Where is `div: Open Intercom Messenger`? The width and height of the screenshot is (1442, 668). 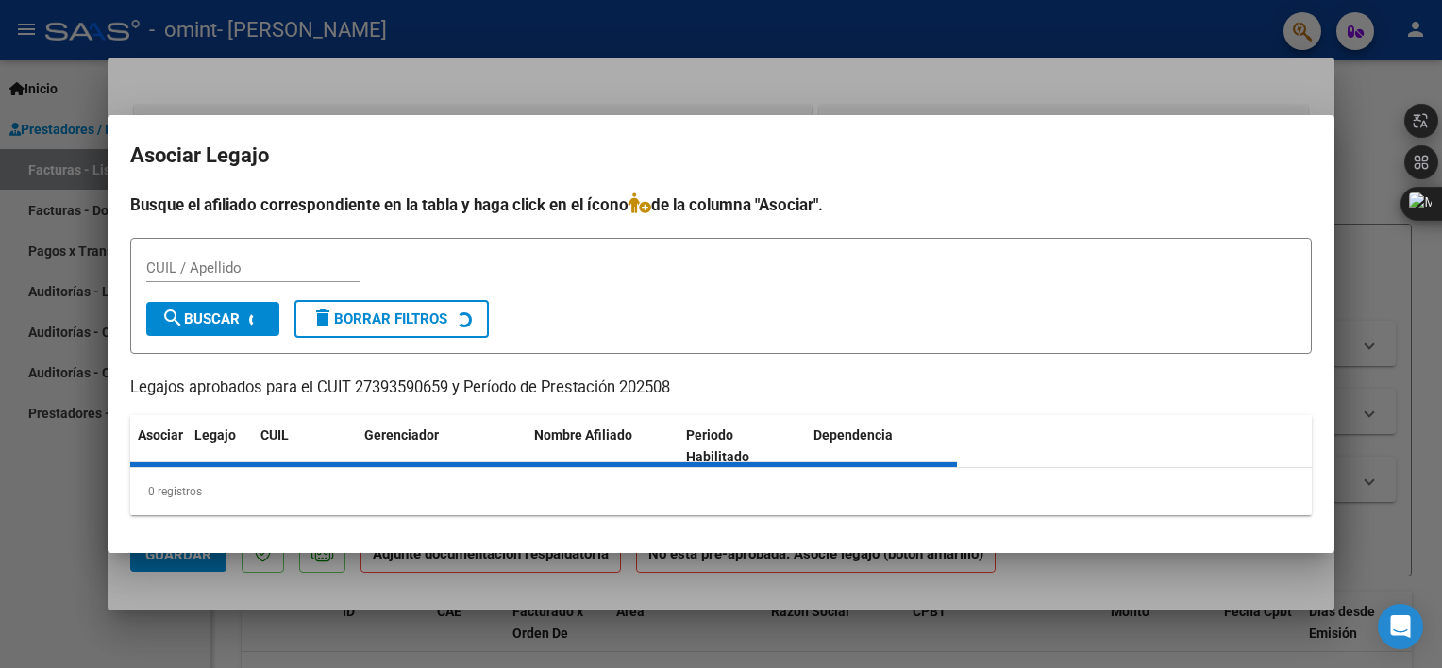
div: Open Intercom Messenger is located at coordinates (1400, 626).